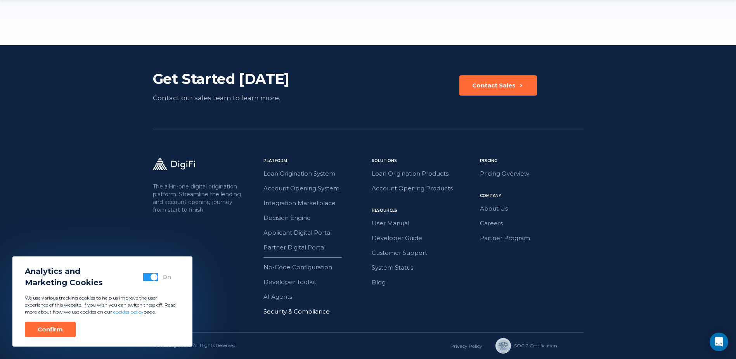 The image size is (736, 359). What do you see at coordinates (315, 233) in the screenshot?
I see `a: Applicant Digital Portal` at bounding box center [315, 233].